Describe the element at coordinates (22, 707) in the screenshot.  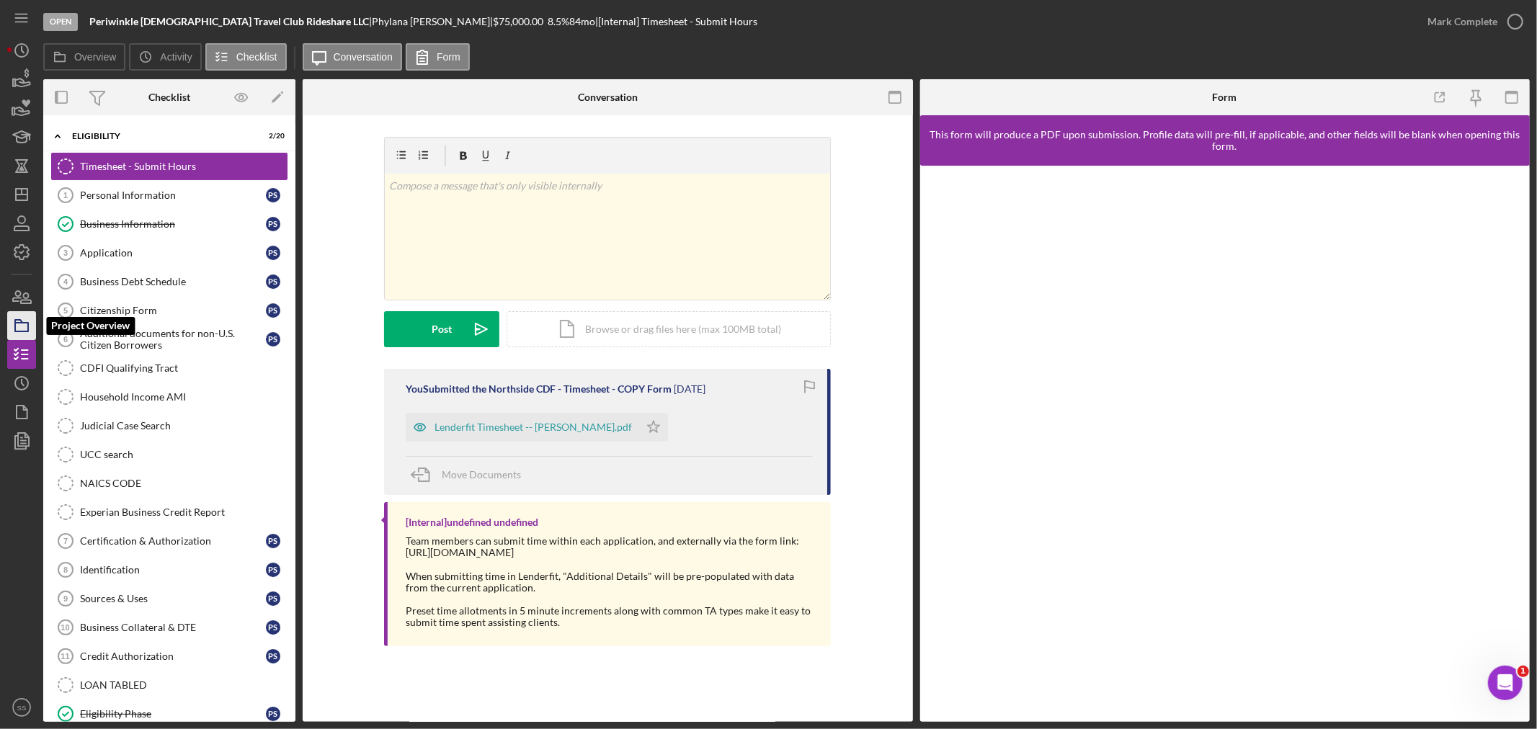
I see `text: SS` at that location.